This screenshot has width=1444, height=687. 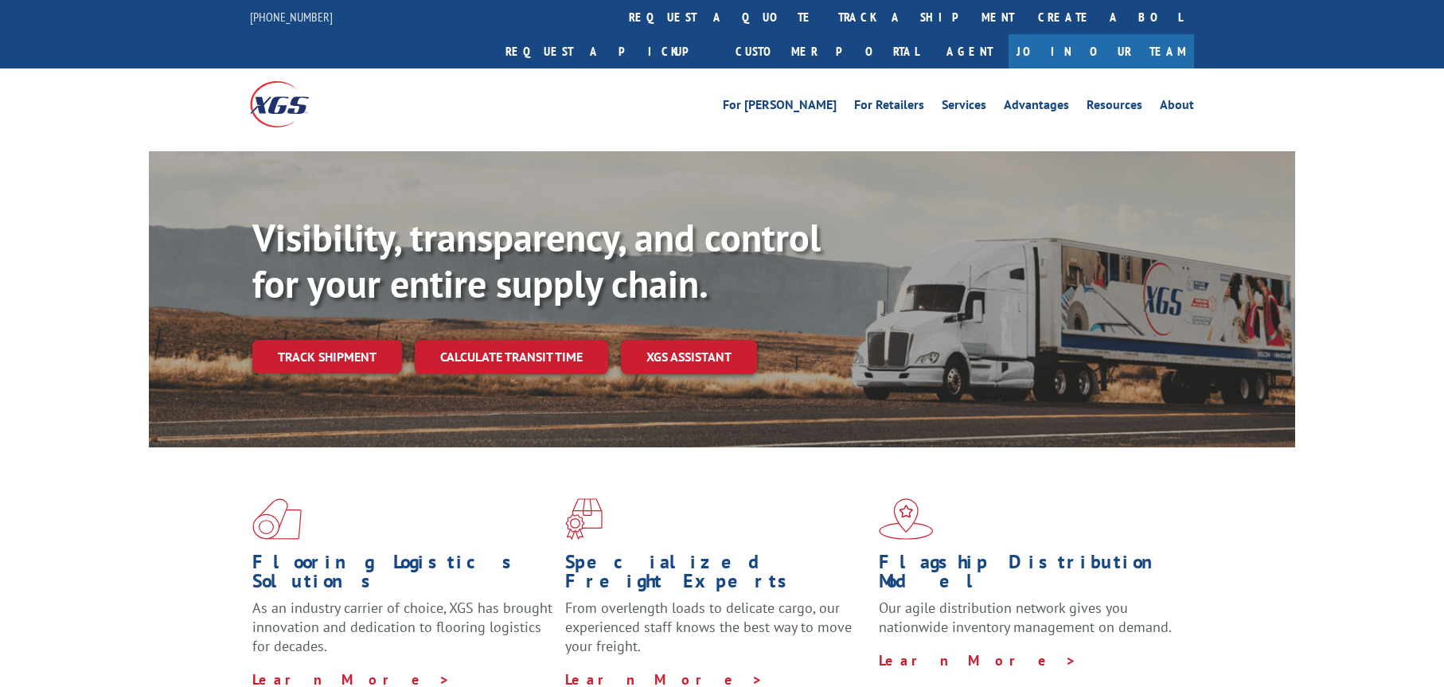 What do you see at coordinates (1101, 51) in the screenshot?
I see `a: Join Our Team` at bounding box center [1101, 51].